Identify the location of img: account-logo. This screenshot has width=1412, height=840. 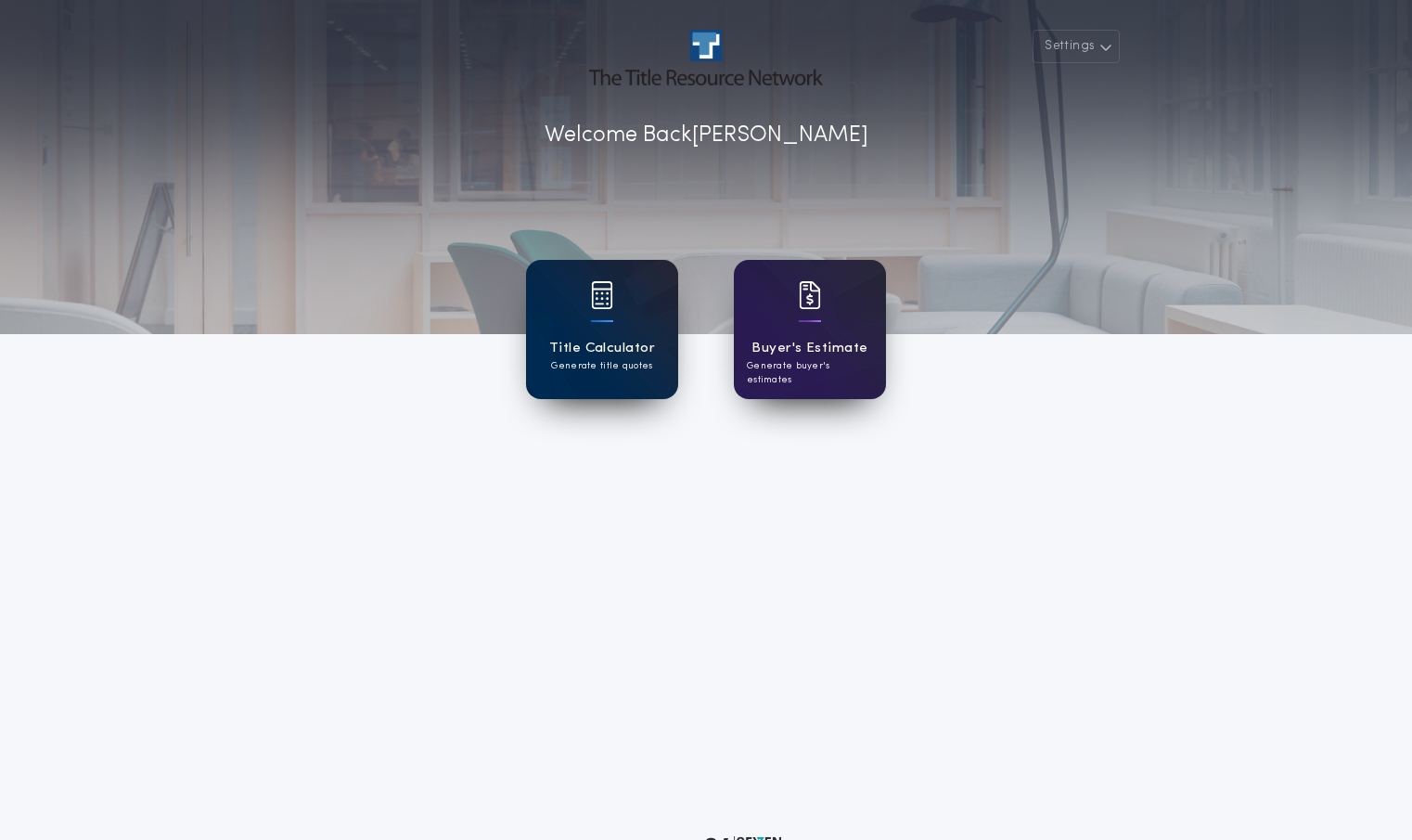
(706, 58).